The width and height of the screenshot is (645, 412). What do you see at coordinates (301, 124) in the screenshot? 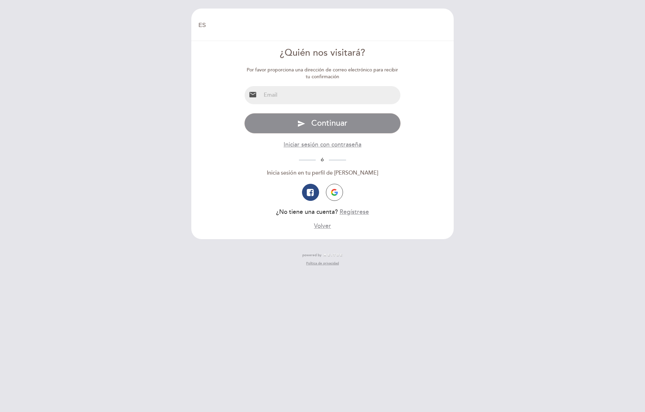
I see `i: send` at bounding box center [301, 124].